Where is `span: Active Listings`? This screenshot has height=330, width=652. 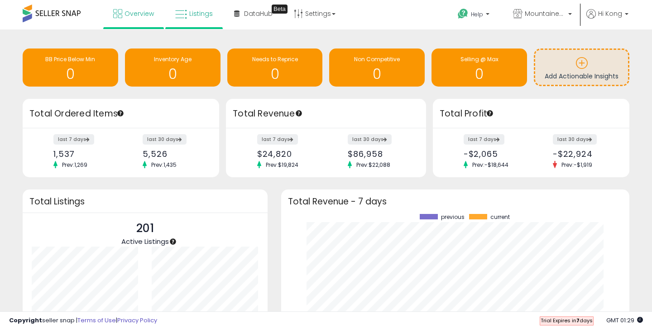 span: Active Listings is located at coordinates (145, 241).